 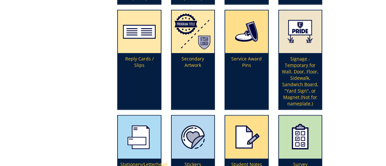 I want to click on a: Service Award Pins, so click(x=246, y=60).